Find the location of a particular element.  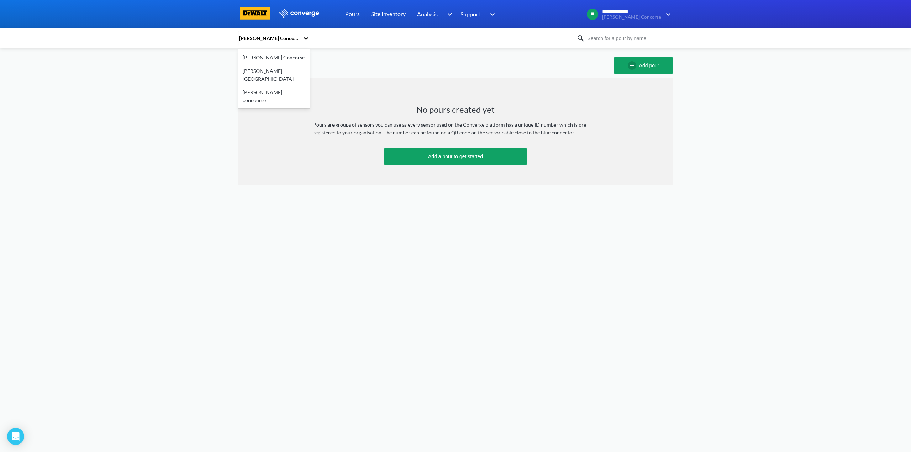

img: logo-dewalt.svg is located at coordinates (255, 13).